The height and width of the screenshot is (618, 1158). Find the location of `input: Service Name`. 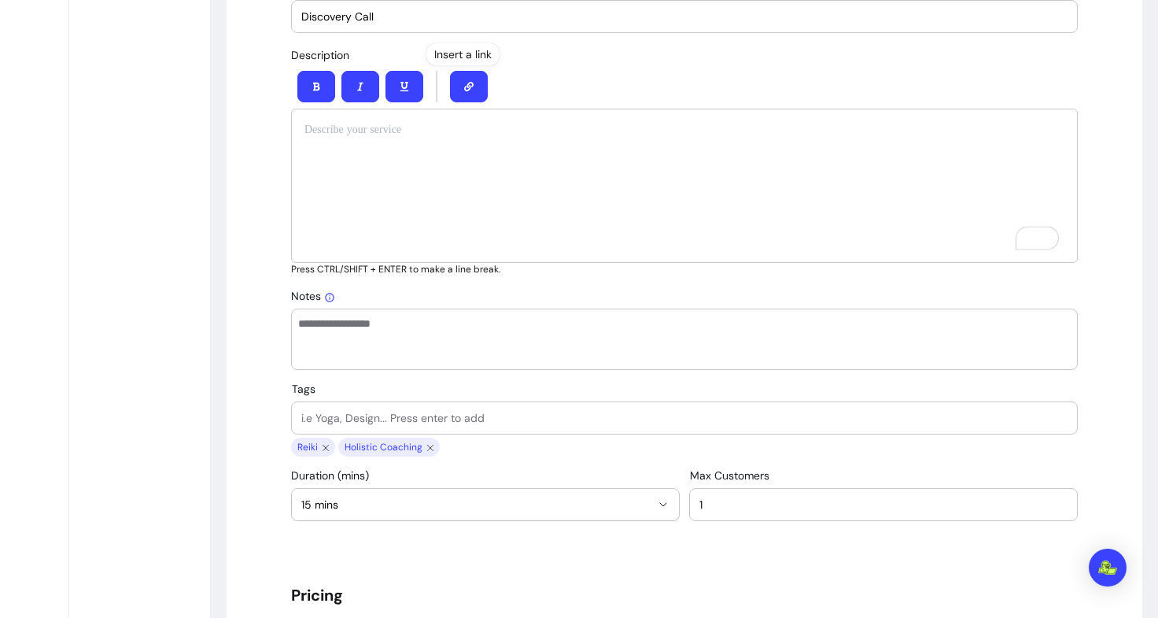

input: Service Name is located at coordinates (685, 17).